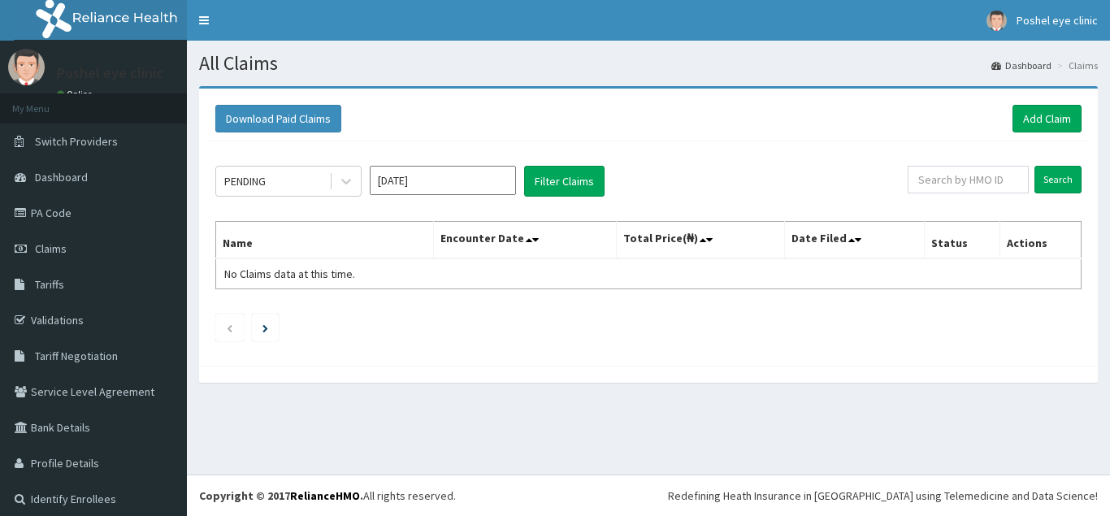 The width and height of the screenshot is (1110, 516). Describe the element at coordinates (61, 177) in the screenshot. I see `span: Dashboard` at that location.